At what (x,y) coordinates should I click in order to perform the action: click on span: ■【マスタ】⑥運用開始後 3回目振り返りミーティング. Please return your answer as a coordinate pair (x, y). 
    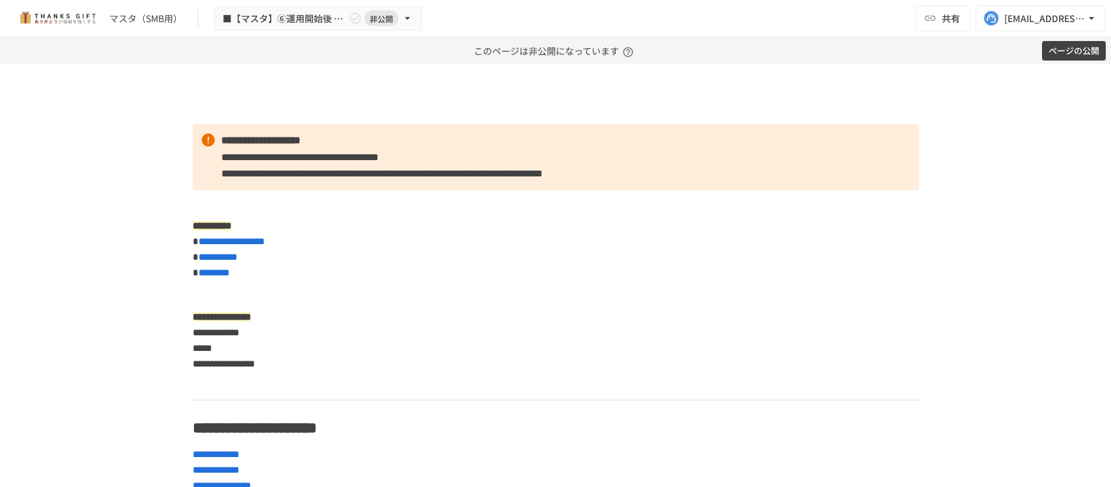
    Looking at the image, I should click on (285, 18).